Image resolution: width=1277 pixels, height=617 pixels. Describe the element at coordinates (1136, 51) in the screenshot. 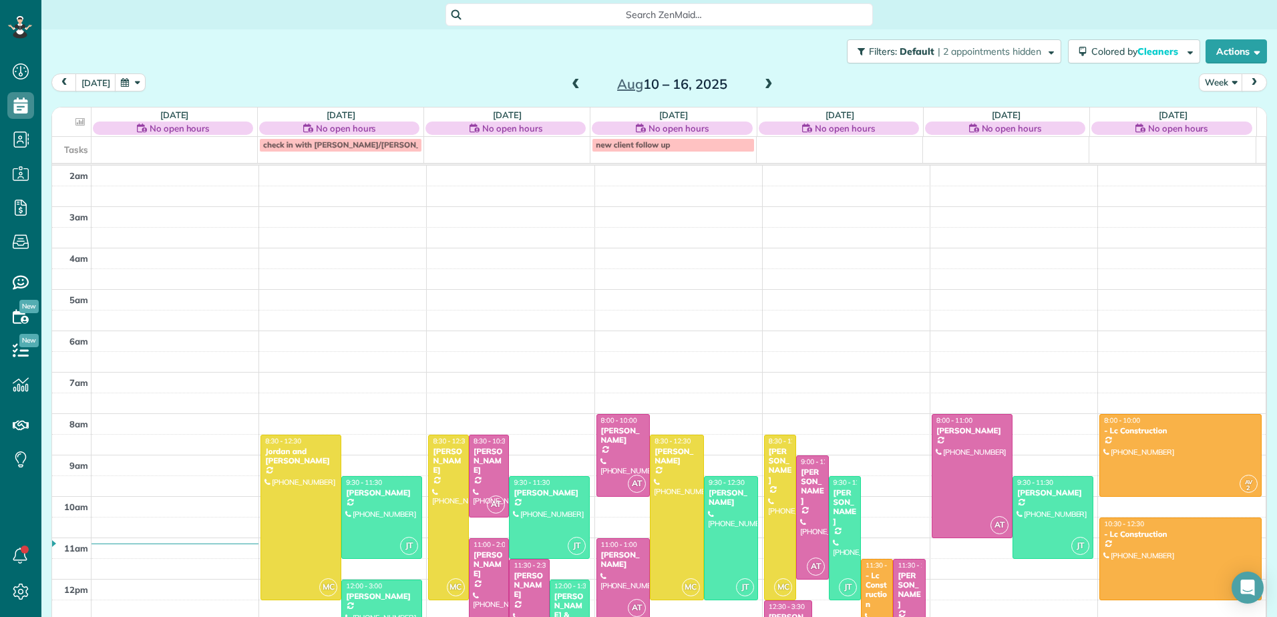

I see `span: Colored by` at that location.